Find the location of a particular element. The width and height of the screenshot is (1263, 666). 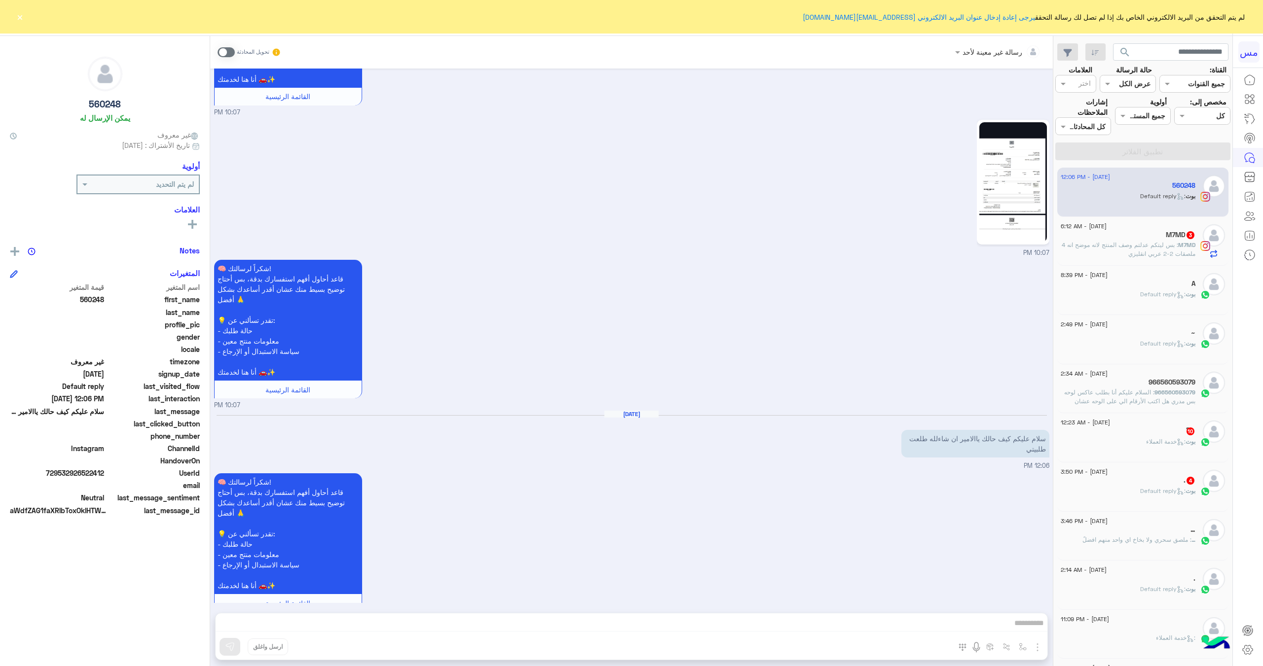

div: مس is located at coordinates (1249, 52).